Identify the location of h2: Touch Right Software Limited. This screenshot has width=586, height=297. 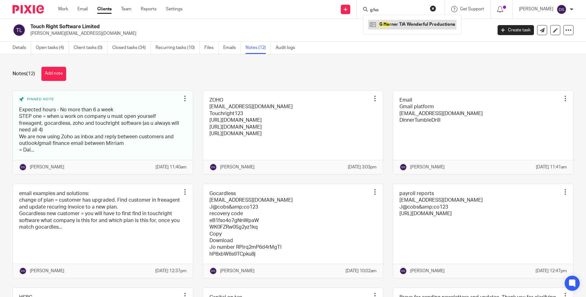
(214, 27).